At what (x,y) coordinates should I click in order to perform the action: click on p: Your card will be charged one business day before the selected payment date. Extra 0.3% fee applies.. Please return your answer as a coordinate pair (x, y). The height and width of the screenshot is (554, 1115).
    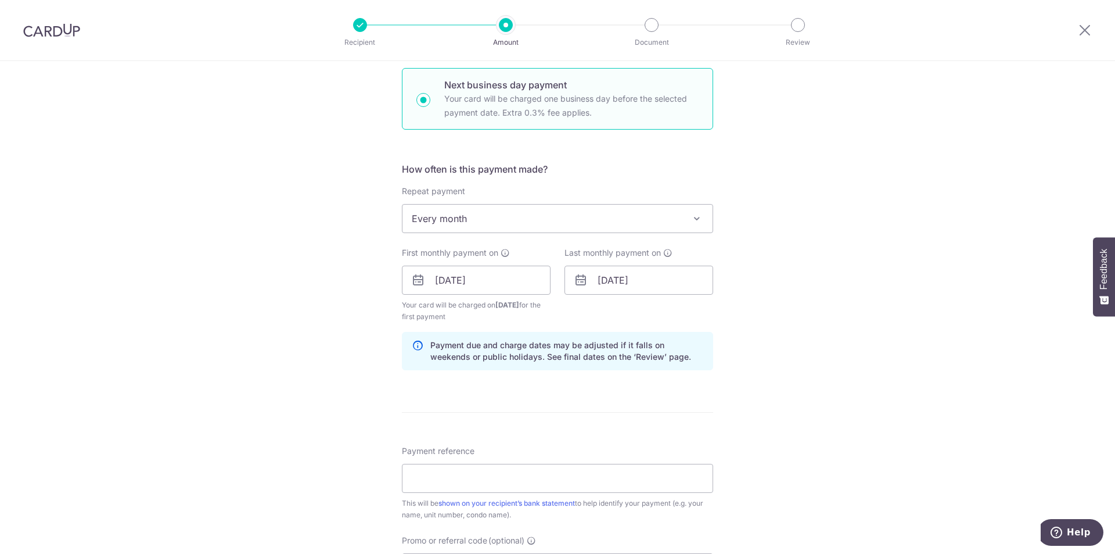
    Looking at the image, I should click on (572, 106).